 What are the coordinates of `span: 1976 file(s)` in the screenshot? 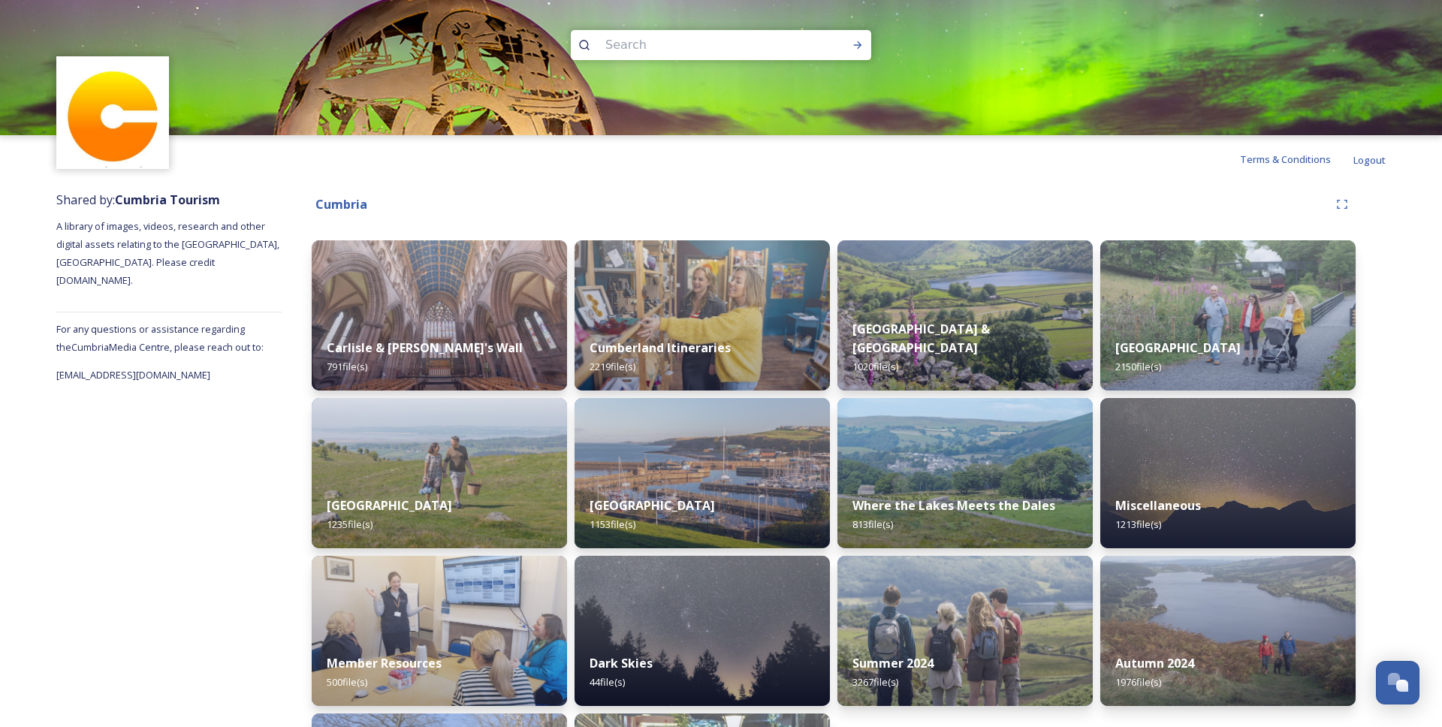 It's located at (1138, 682).